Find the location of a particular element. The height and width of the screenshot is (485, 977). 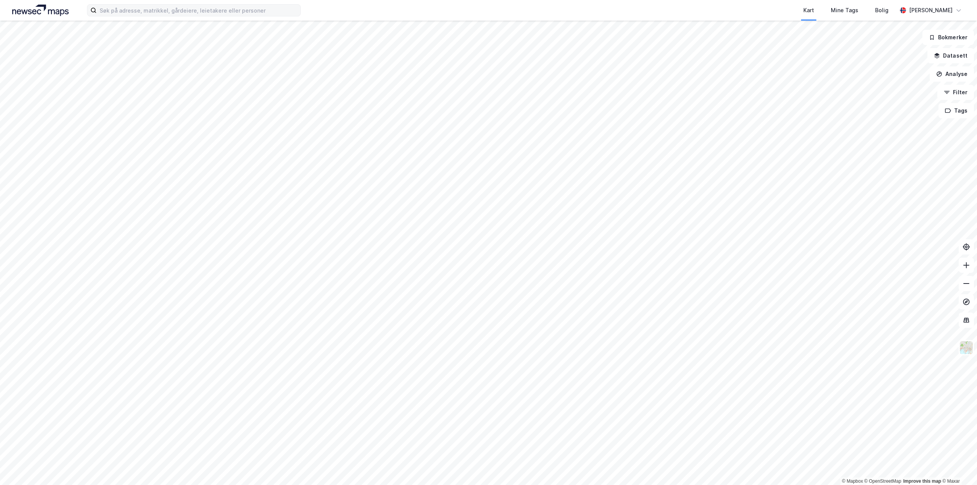

img: logo.a4113a55bc3d86da70a041830d287a7e.svg is located at coordinates (40, 10).